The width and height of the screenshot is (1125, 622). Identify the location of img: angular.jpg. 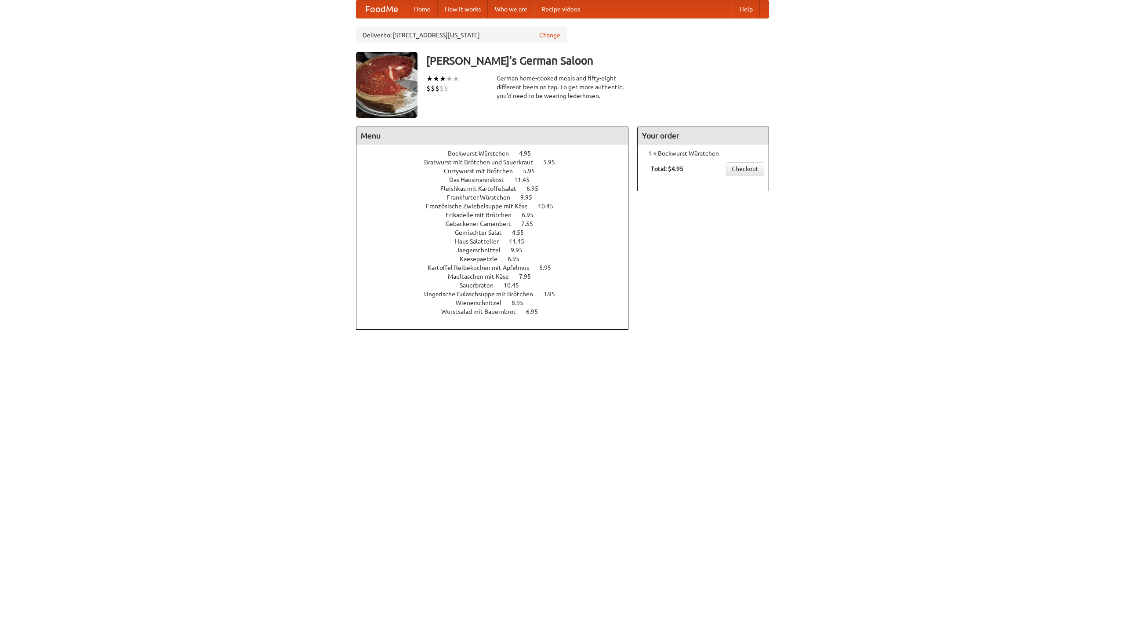
(387, 85).